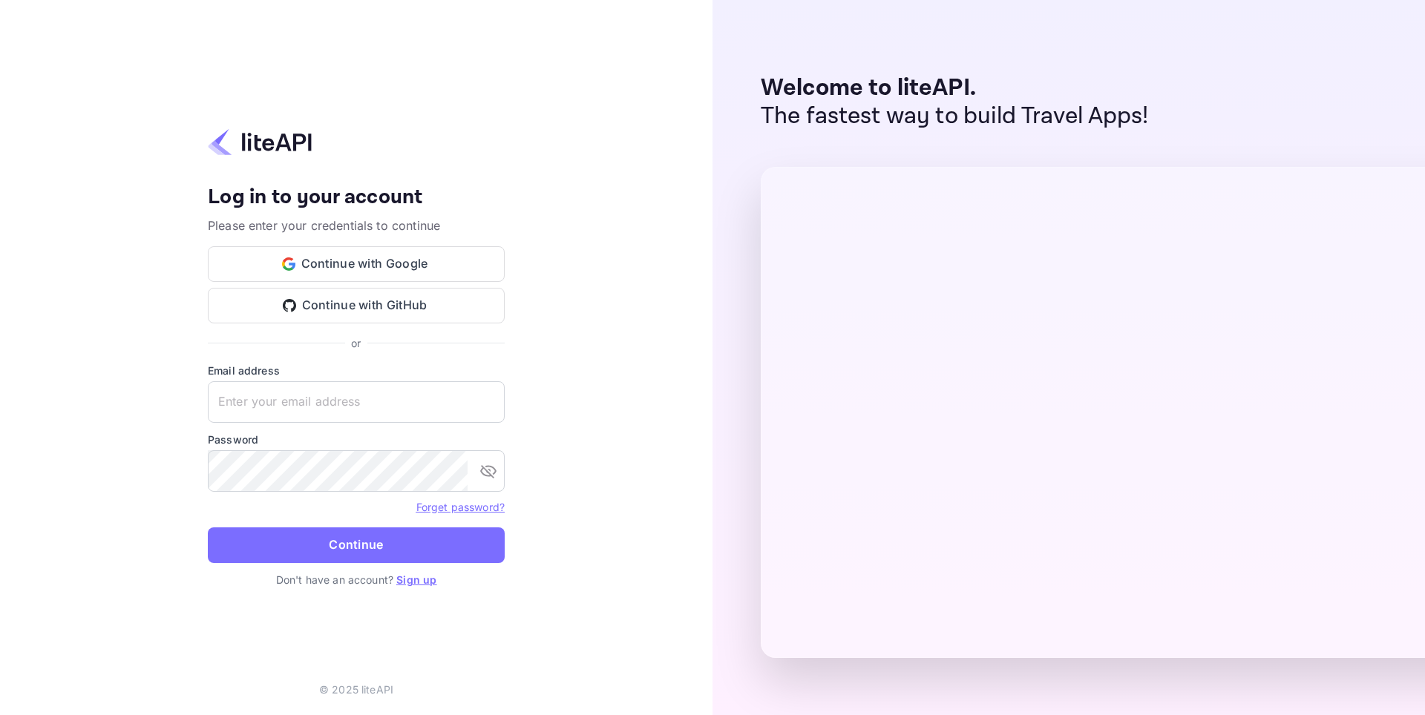  I want to click on p: or, so click(355, 343).